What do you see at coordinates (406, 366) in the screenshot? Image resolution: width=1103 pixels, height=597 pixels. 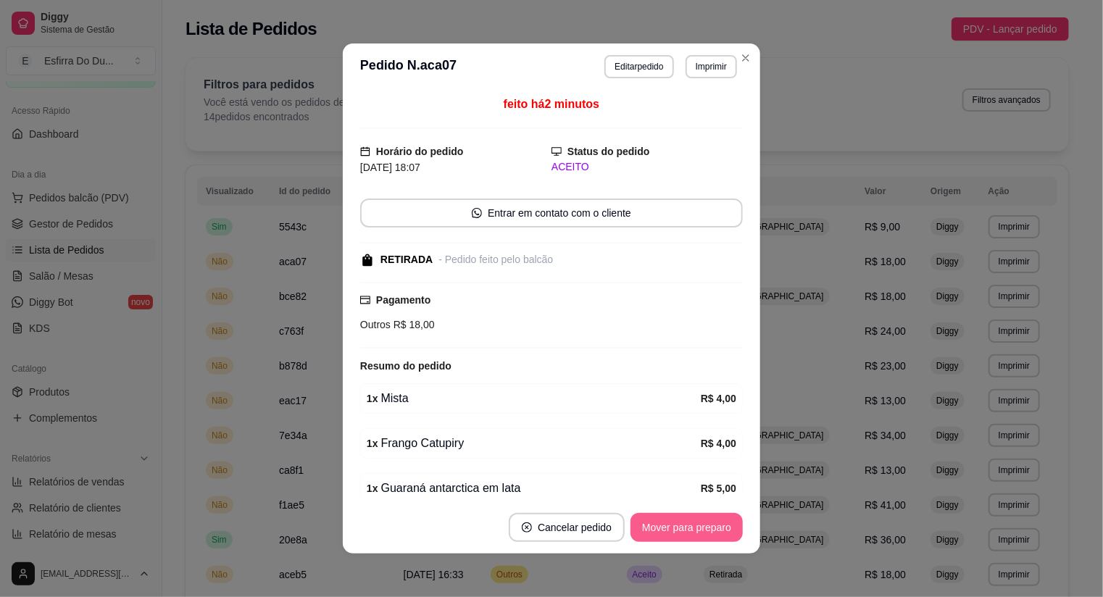 I see `strong: Resumo do pedido` at bounding box center [406, 366].